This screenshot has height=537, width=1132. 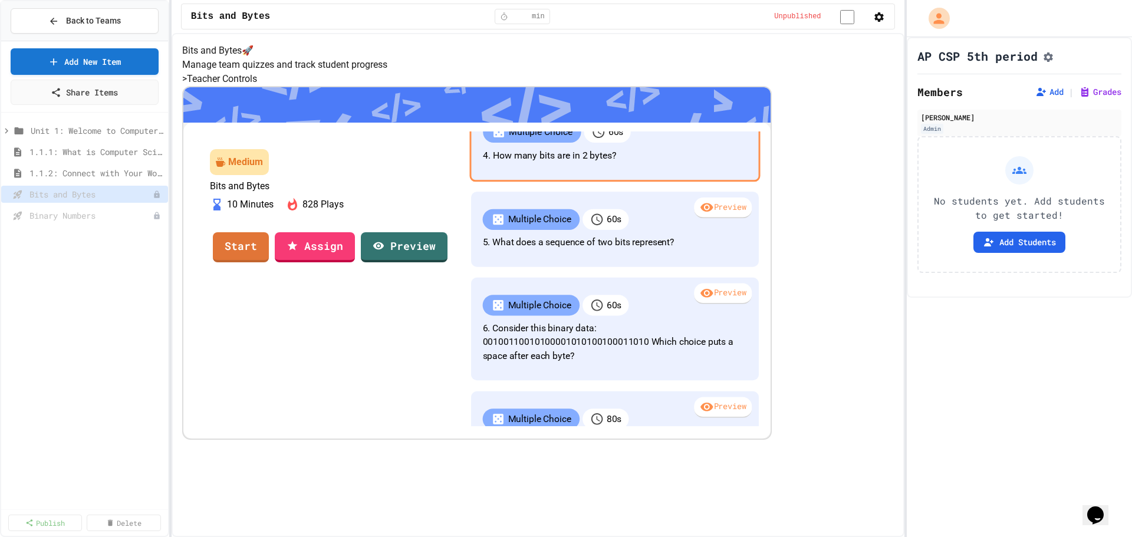 What do you see at coordinates (404, 247) in the screenshot?
I see `a: Preview` at bounding box center [404, 247].